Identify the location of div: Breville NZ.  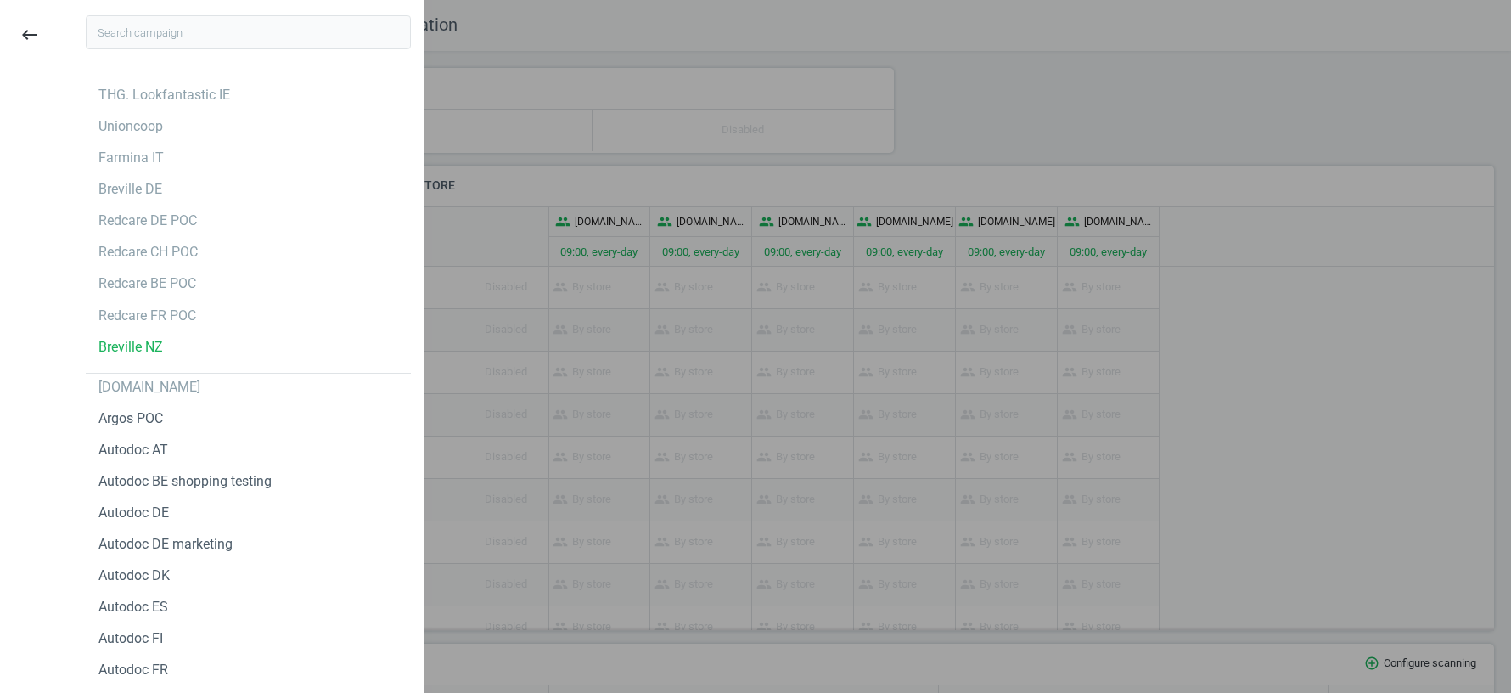
(131, 347).